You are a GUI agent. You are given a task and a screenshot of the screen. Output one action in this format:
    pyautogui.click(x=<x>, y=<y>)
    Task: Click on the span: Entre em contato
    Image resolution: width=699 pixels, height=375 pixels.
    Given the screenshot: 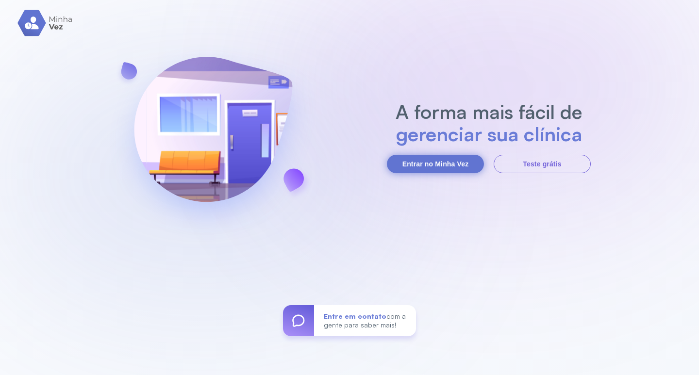 What is the action you would take?
    pyautogui.click(x=355, y=316)
    